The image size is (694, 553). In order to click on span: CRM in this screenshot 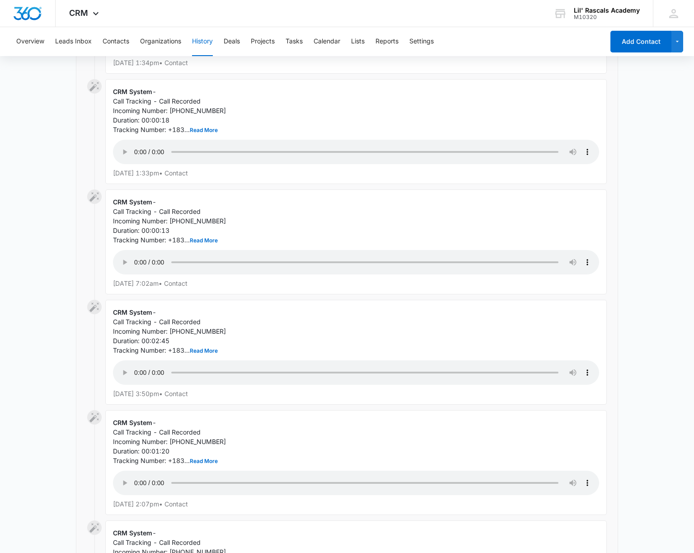, I will do `click(79, 13)`.